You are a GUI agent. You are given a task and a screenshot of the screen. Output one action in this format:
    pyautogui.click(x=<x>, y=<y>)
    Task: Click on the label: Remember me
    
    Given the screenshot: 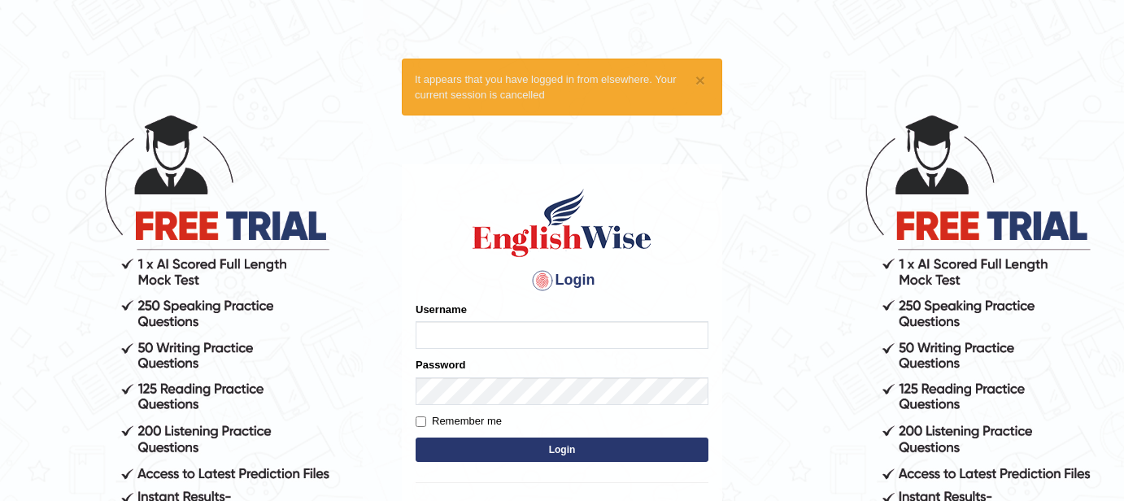 What is the action you would take?
    pyautogui.click(x=459, y=421)
    